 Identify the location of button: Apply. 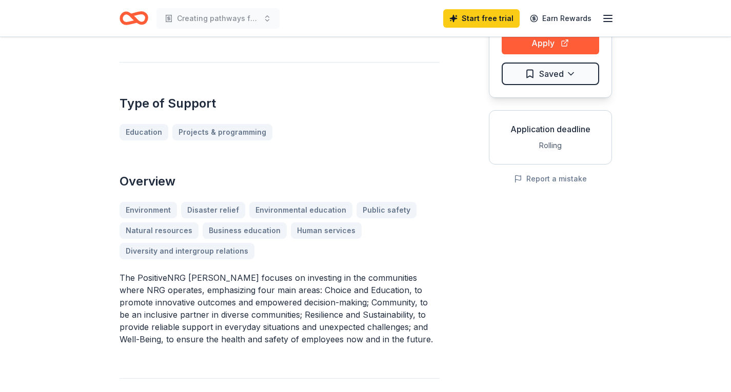
(550, 43).